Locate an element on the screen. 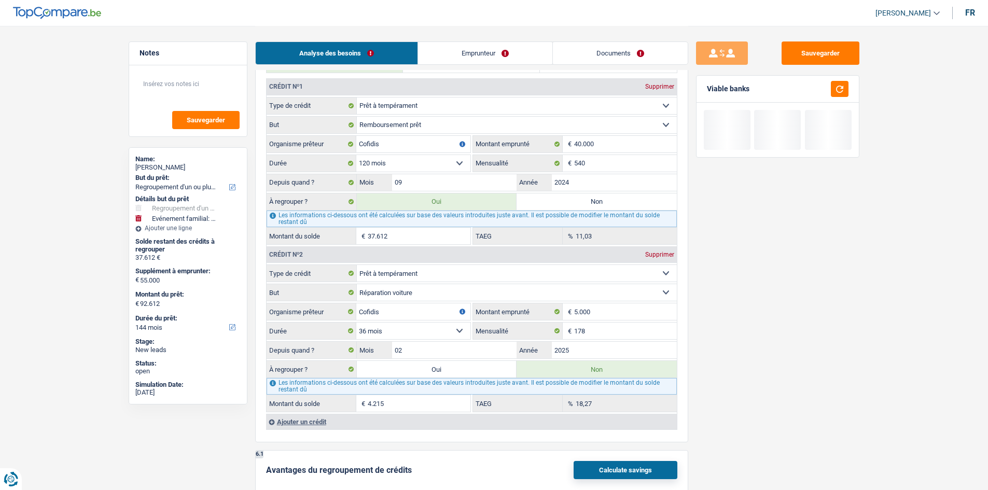  div: Crédit nº1 is located at coordinates (286, 87).